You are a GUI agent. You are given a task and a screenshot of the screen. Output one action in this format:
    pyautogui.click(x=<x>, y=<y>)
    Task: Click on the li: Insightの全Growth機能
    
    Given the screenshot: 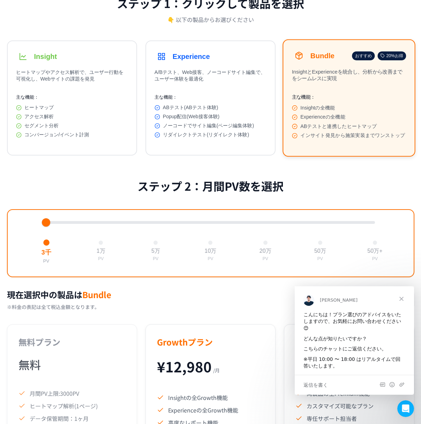 What is the action you would take?
    pyautogui.click(x=210, y=398)
    